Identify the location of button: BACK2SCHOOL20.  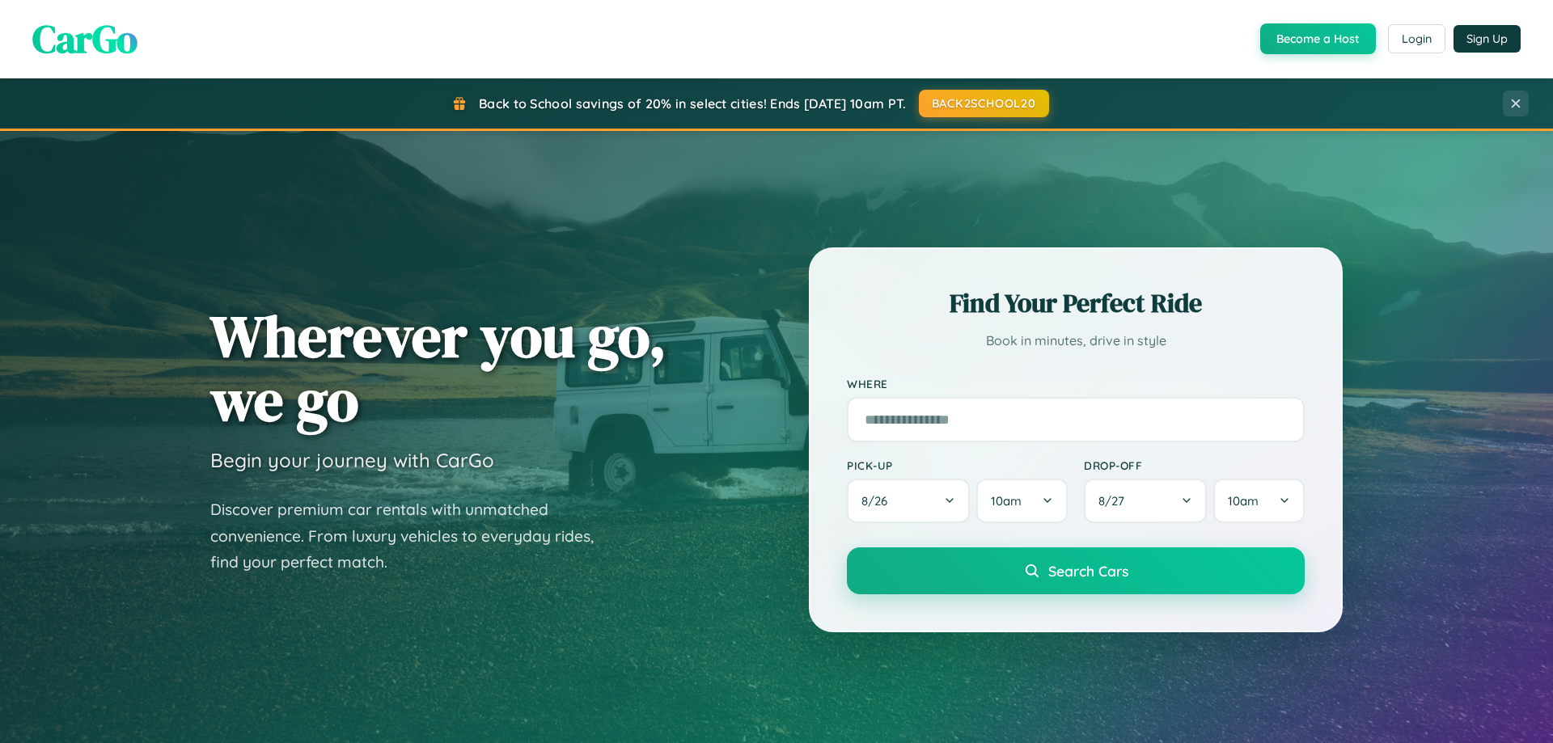
(983, 104).